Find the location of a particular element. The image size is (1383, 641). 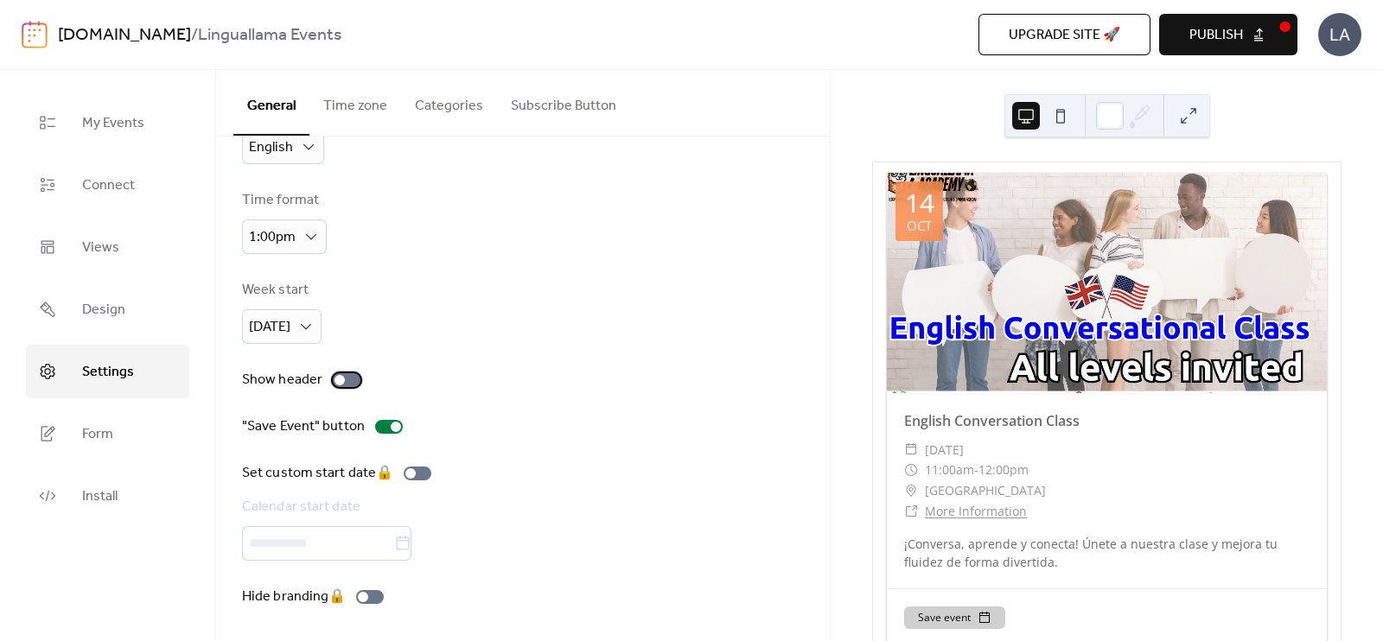

span: 1:00pm is located at coordinates (272, 237).